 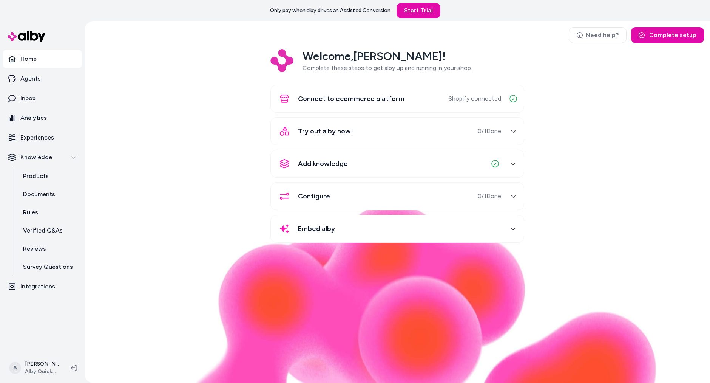 I want to click on p: Inbox, so click(x=28, y=98).